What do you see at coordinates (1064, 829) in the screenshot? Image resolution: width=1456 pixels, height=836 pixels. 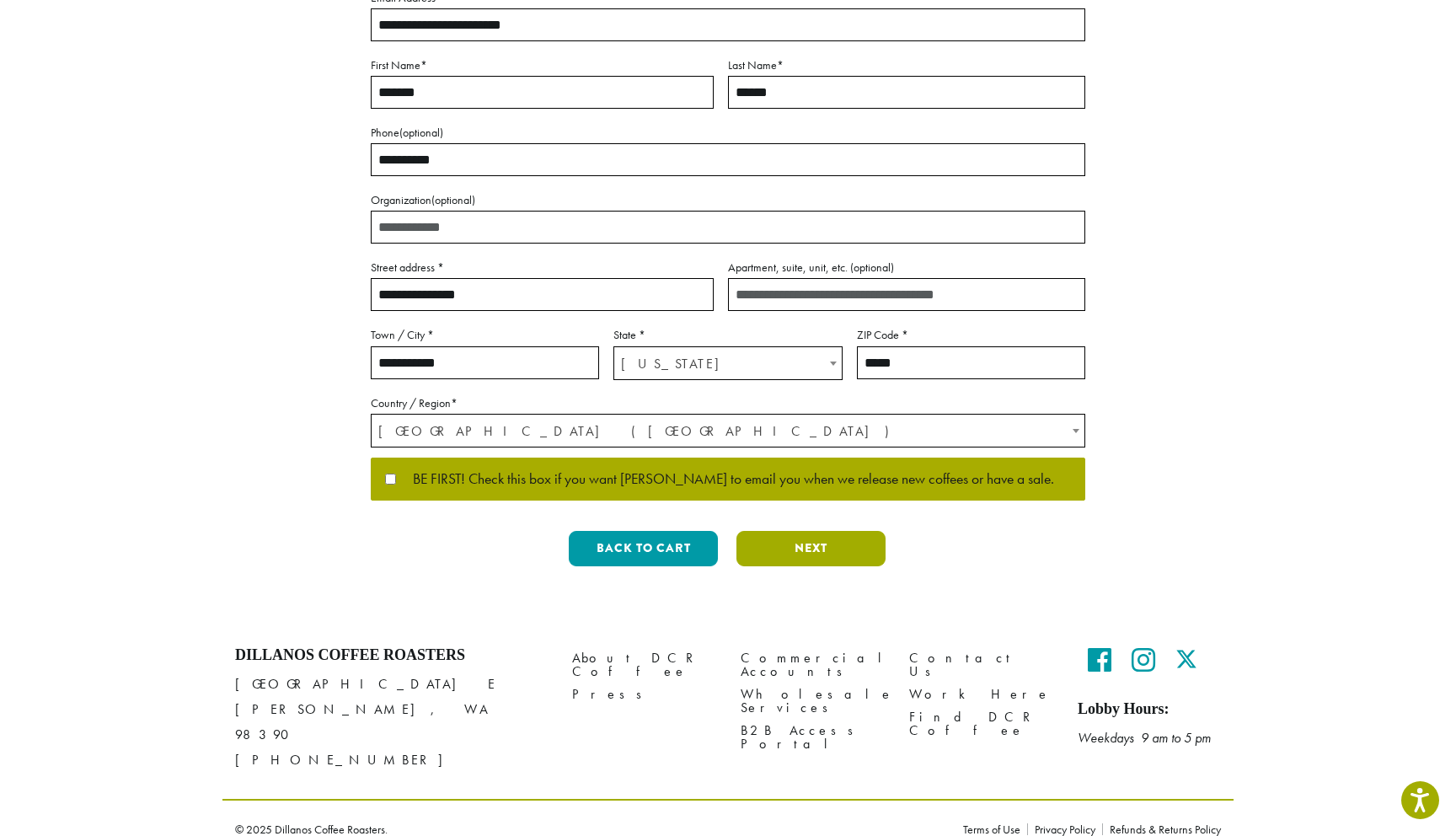 I see `a: Privacy Policy` at bounding box center [1064, 829].